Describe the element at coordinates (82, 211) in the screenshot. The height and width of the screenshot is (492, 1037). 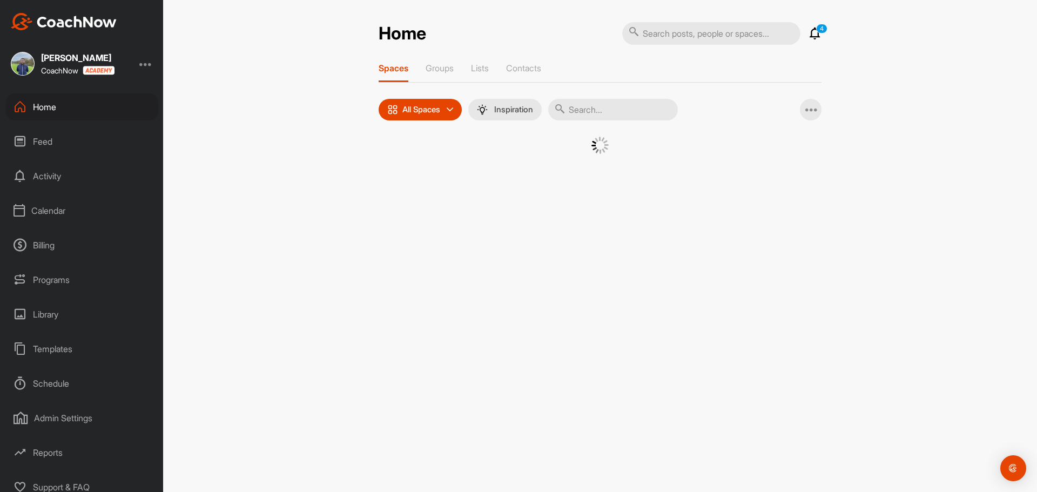
I see `div: Calendar` at that location.